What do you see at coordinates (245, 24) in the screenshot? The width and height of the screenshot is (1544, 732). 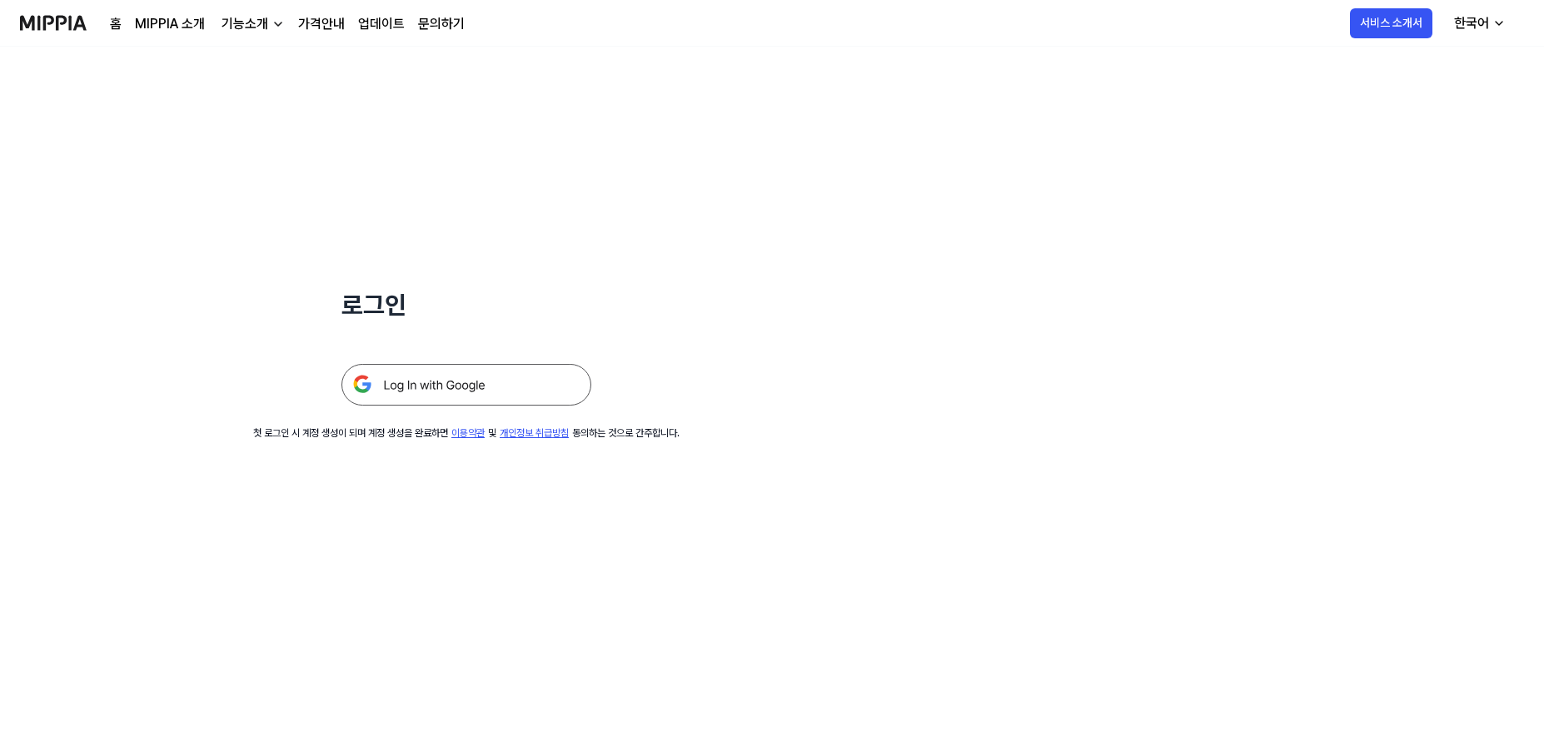 I see `div: 기능소개` at bounding box center [245, 24].